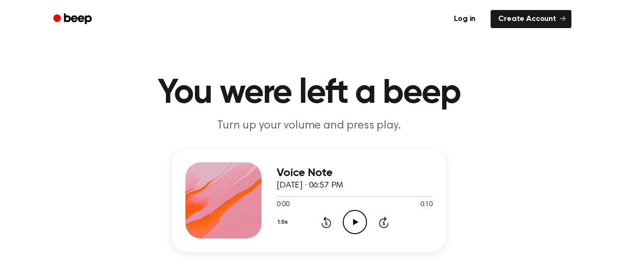 This screenshot has width=618, height=267. Describe the element at coordinates (465, 19) in the screenshot. I see `a: Log in` at that location.